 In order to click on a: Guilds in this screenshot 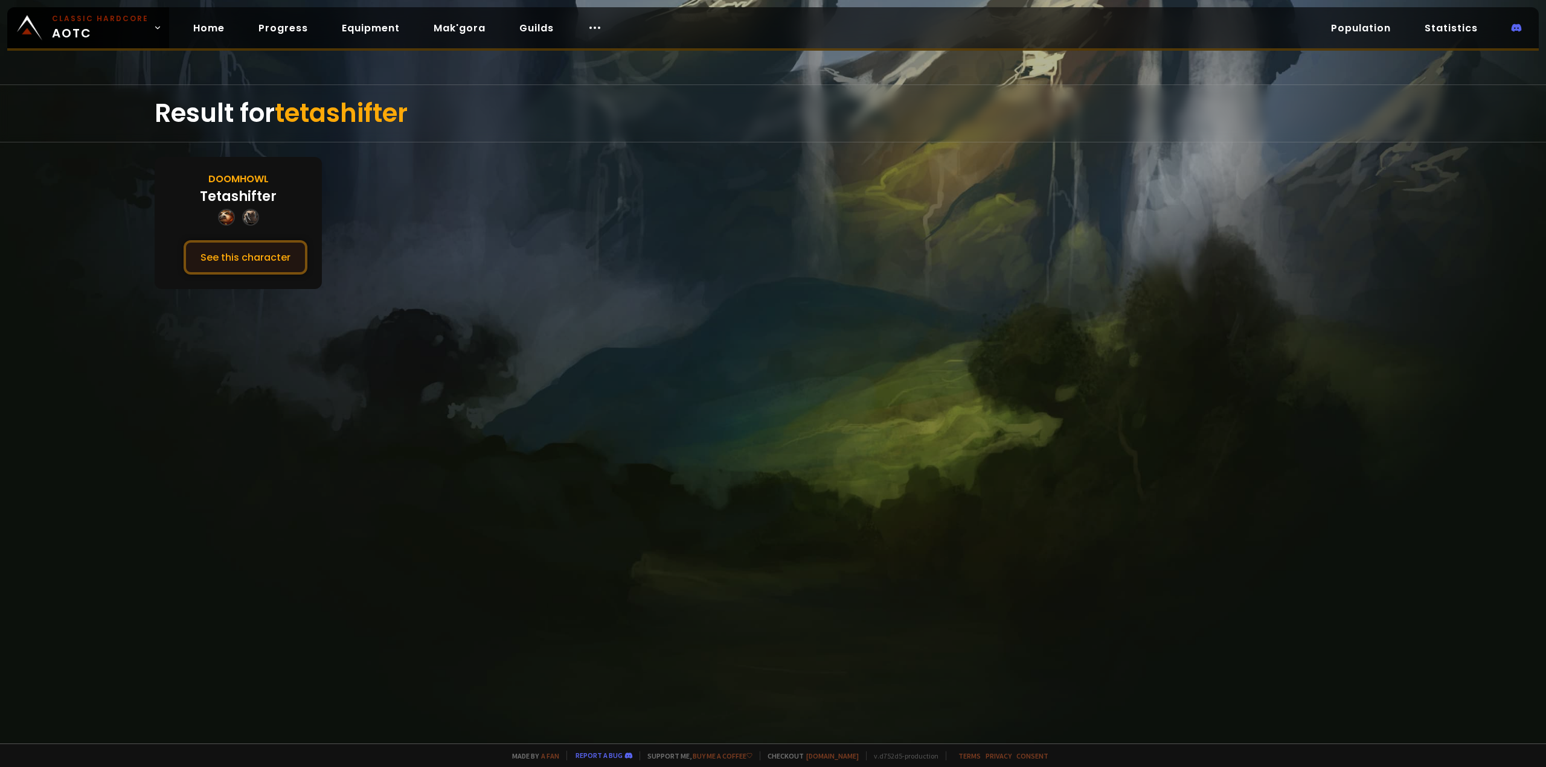, I will do `click(536, 28)`.